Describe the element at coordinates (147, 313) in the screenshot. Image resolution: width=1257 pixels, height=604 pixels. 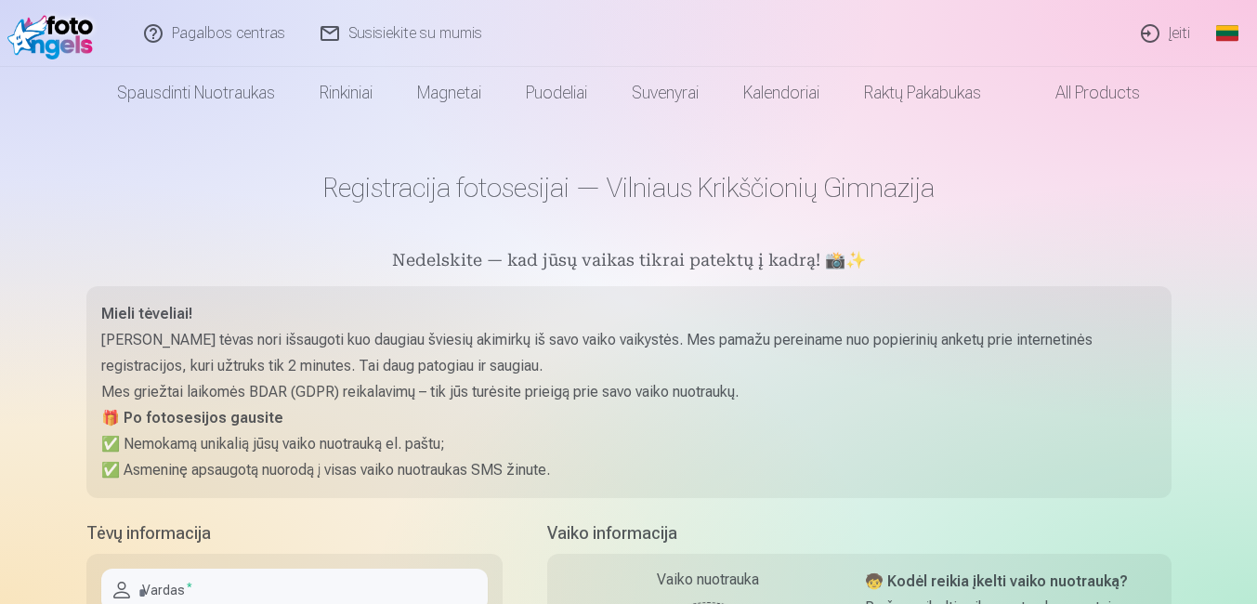
I see `strong: Mieli tėveliai!` at that location.